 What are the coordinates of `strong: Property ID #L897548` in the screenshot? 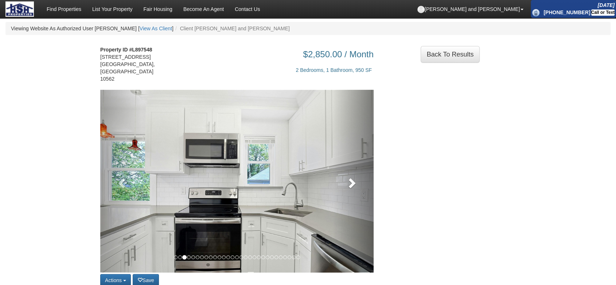 It's located at (126, 50).